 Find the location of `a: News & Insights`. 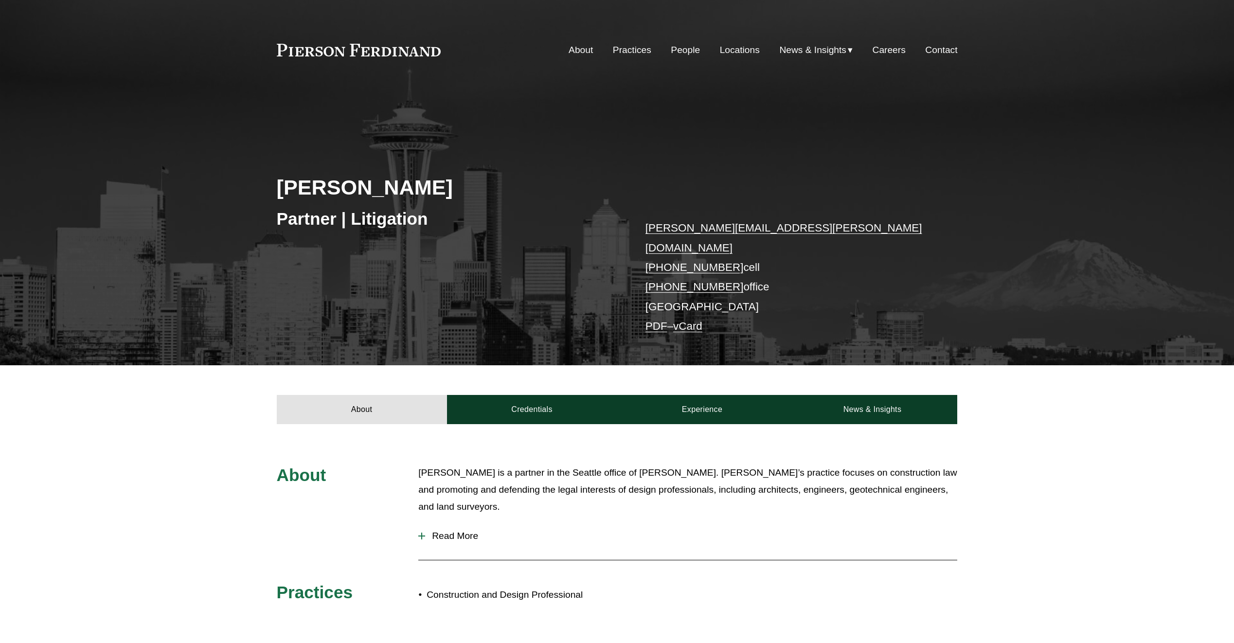

a: News & Insights is located at coordinates (872, 409).